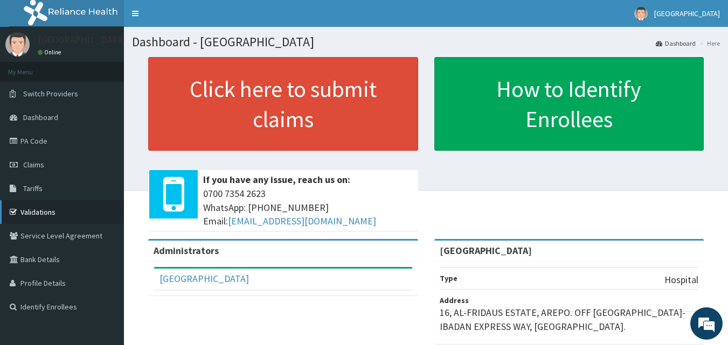  What do you see at coordinates (283, 104) in the screenshot?
I see `a: Click here to submit claims` at bounding box center [283, 104].